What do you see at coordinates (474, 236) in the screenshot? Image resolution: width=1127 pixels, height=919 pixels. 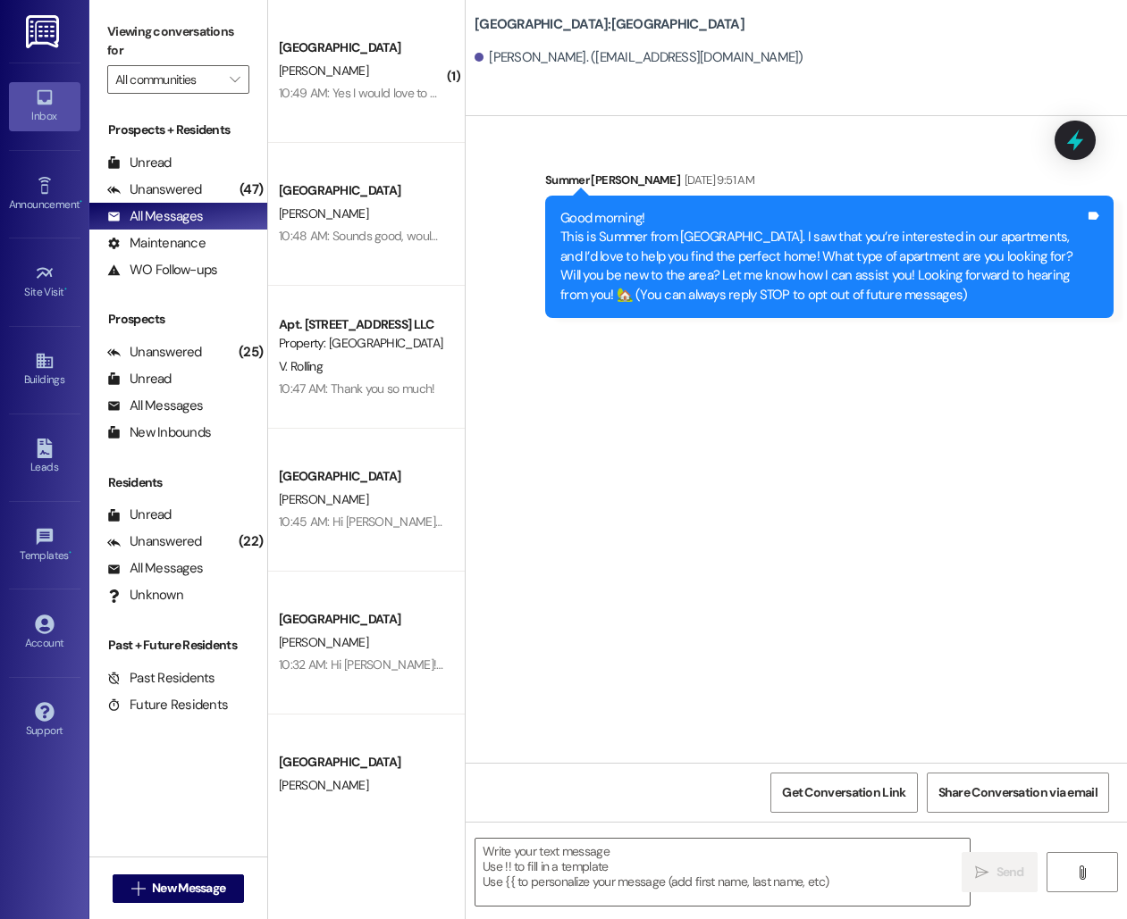 I see `div: 10:48 AM: Sounds good, would you like to be removed from our contact list?` at bounding box center [474, 236].